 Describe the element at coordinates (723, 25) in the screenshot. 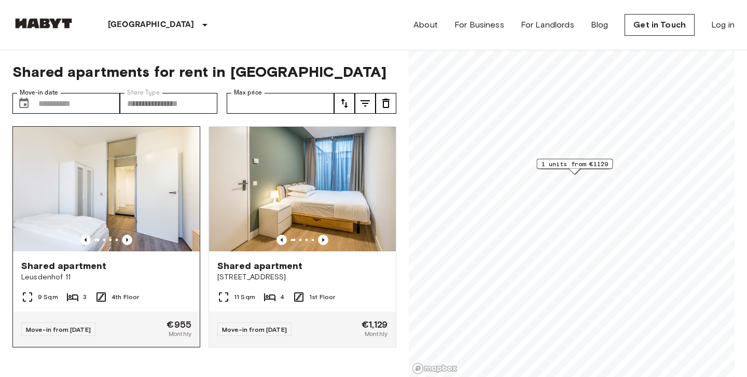

I see `a: Log in` at that location.